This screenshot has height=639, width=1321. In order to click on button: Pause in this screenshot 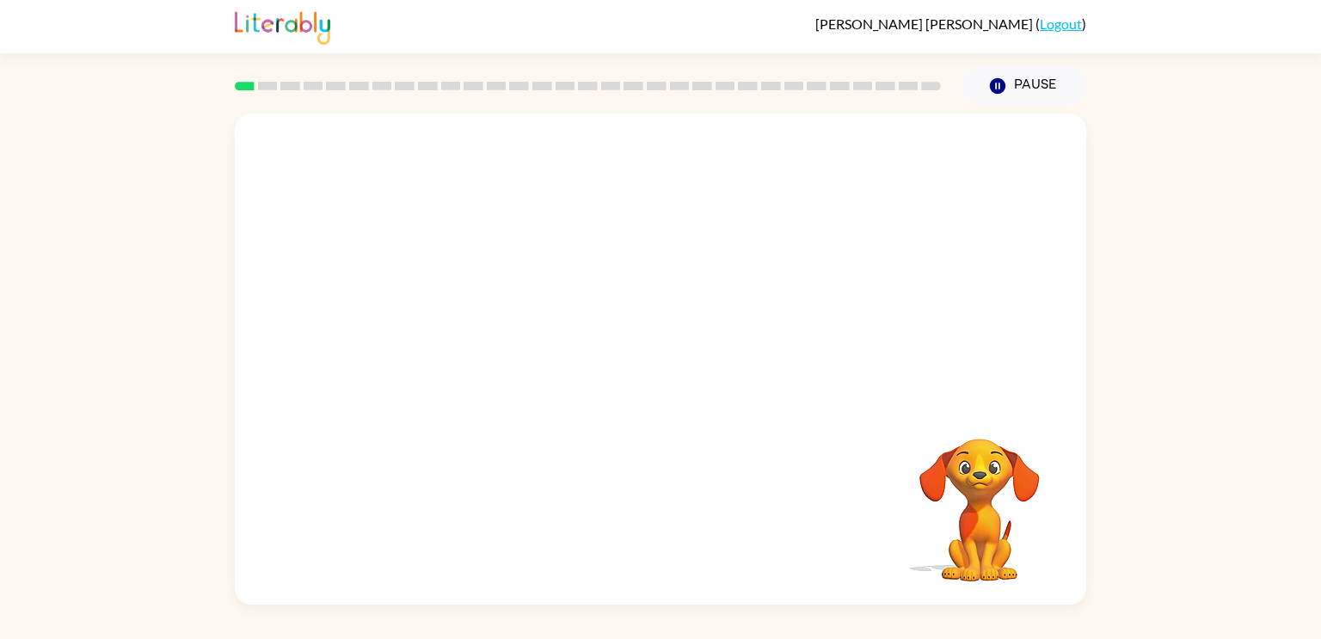, I will do `click(1024, 86)`.